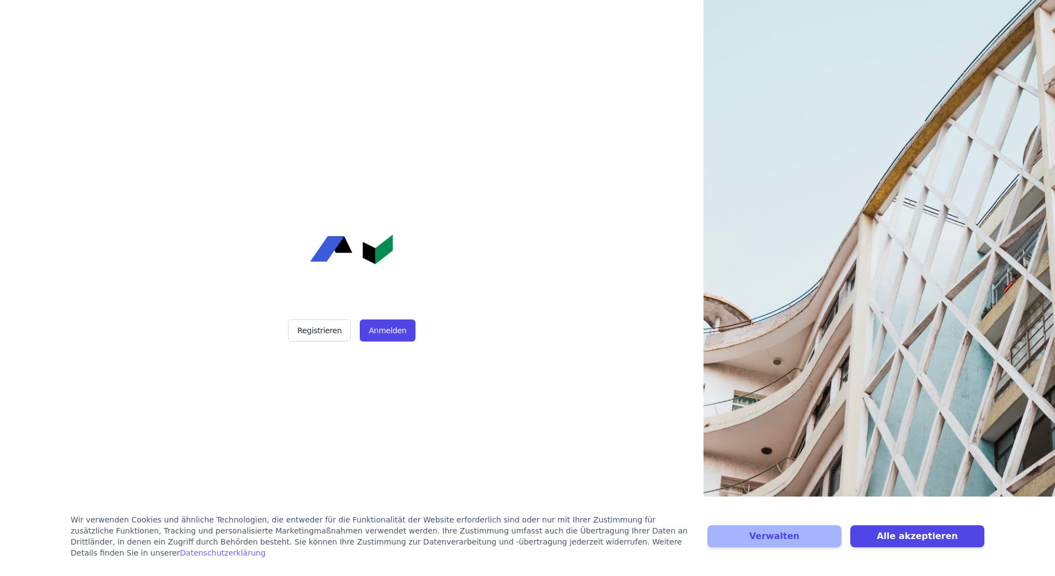 The width and height of the screenshot is (1055, 576). I want to click on a: Datenschutzerklärung, so click(222, 553).